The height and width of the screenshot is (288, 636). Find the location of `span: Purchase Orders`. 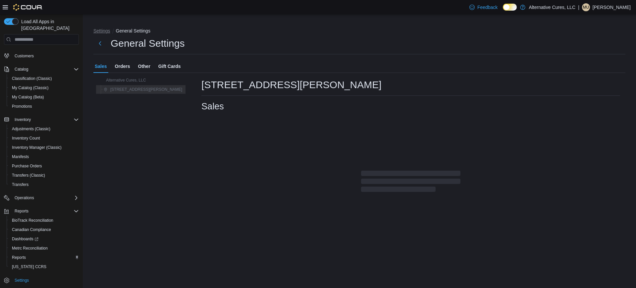

span: Purchase Orders is located at coordinates (27, 166).